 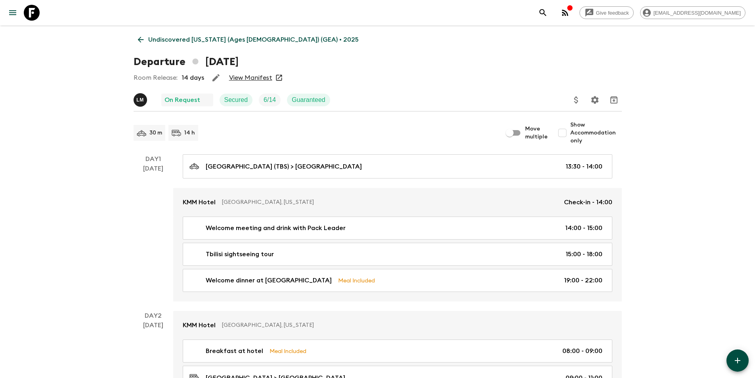 What do you see at coordinates (269, 100) in the screenshot?
I see `div: Trip Fill` at bounding box center [269, 100].